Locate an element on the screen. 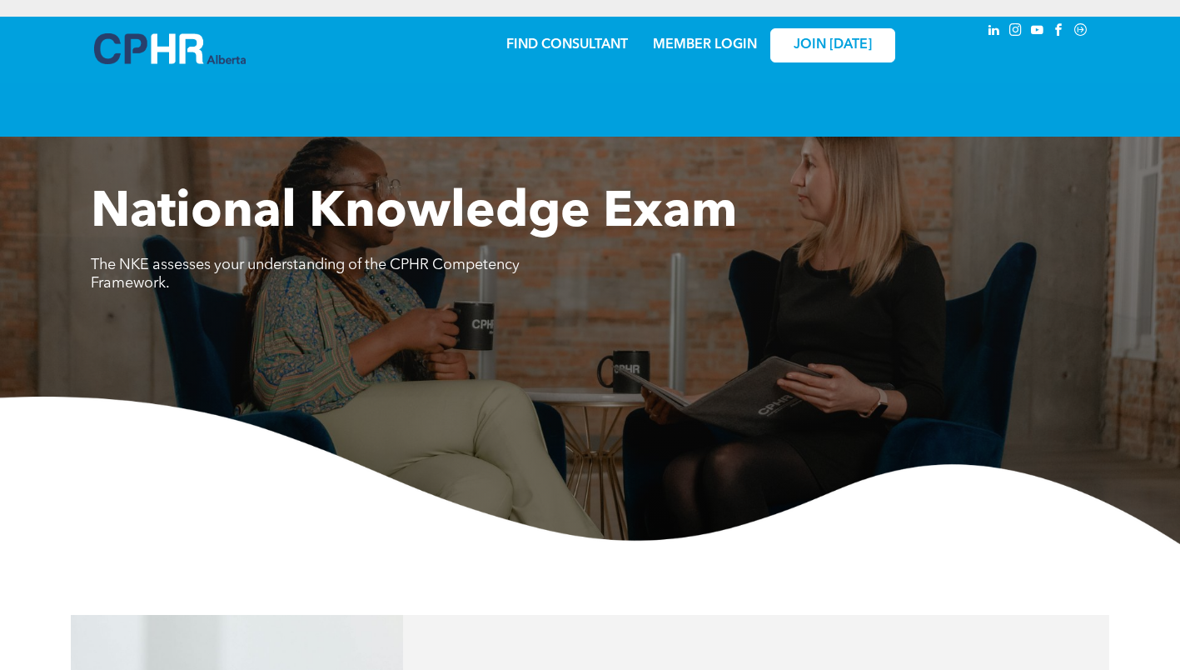 This screenshot has width=1180, height=670. span: The NKE assesses your understanding of the CPHR Competency Framework. is located at coordinates (305, 274).